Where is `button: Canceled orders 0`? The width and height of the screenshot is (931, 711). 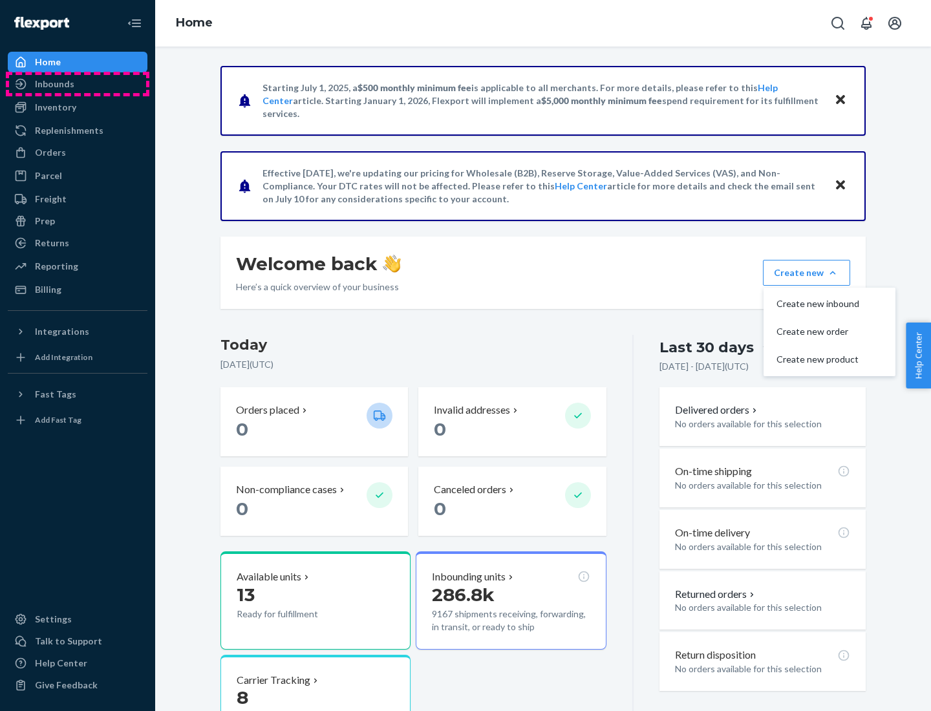
button: Canceled orders 0 is located at coordinates (512, 501).